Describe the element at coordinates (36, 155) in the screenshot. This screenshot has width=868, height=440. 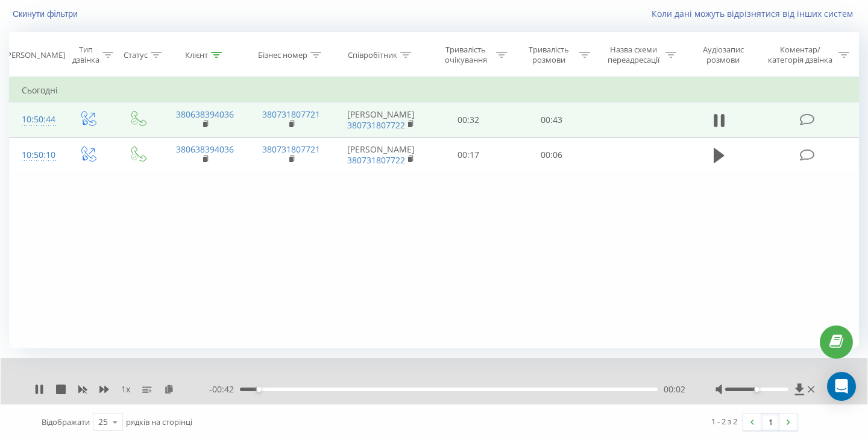
I see `div: 10:50:10` at that location.